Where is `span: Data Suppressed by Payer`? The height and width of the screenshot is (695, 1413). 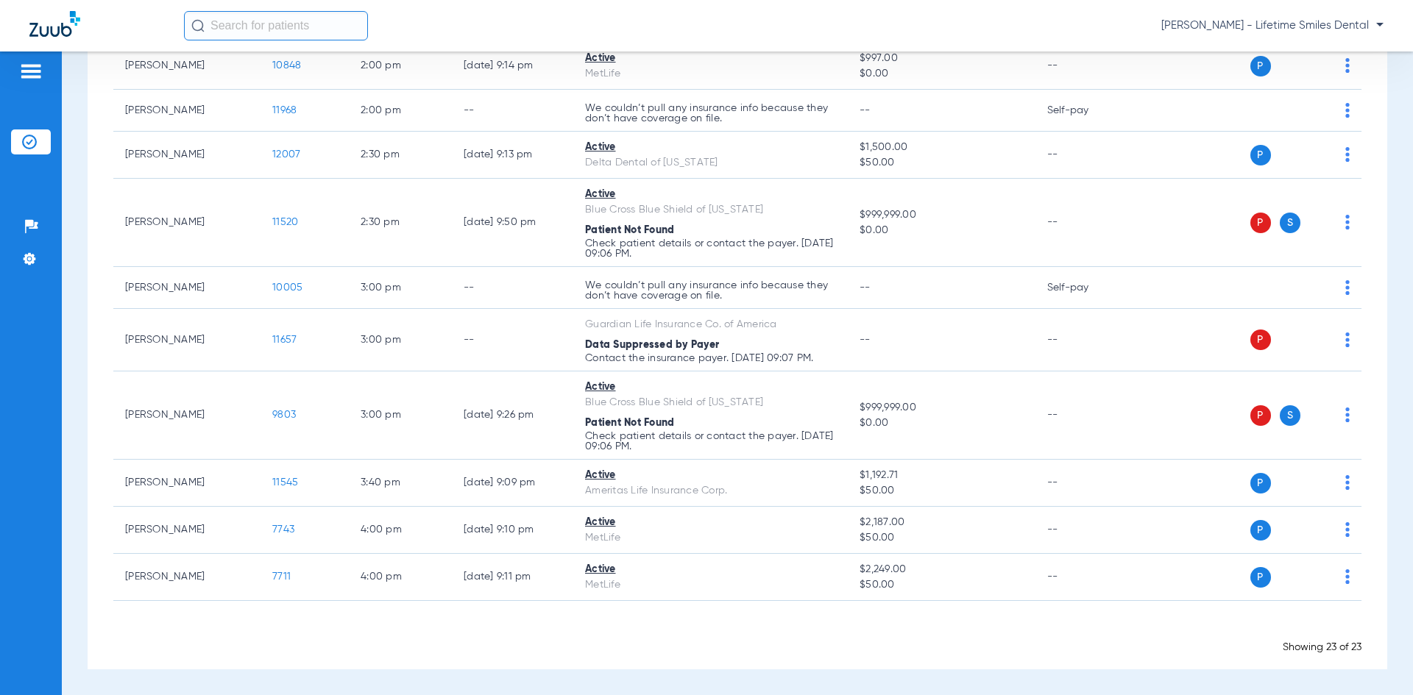 span: Data Suppressed by Payer is located at coordinates (652, 345).